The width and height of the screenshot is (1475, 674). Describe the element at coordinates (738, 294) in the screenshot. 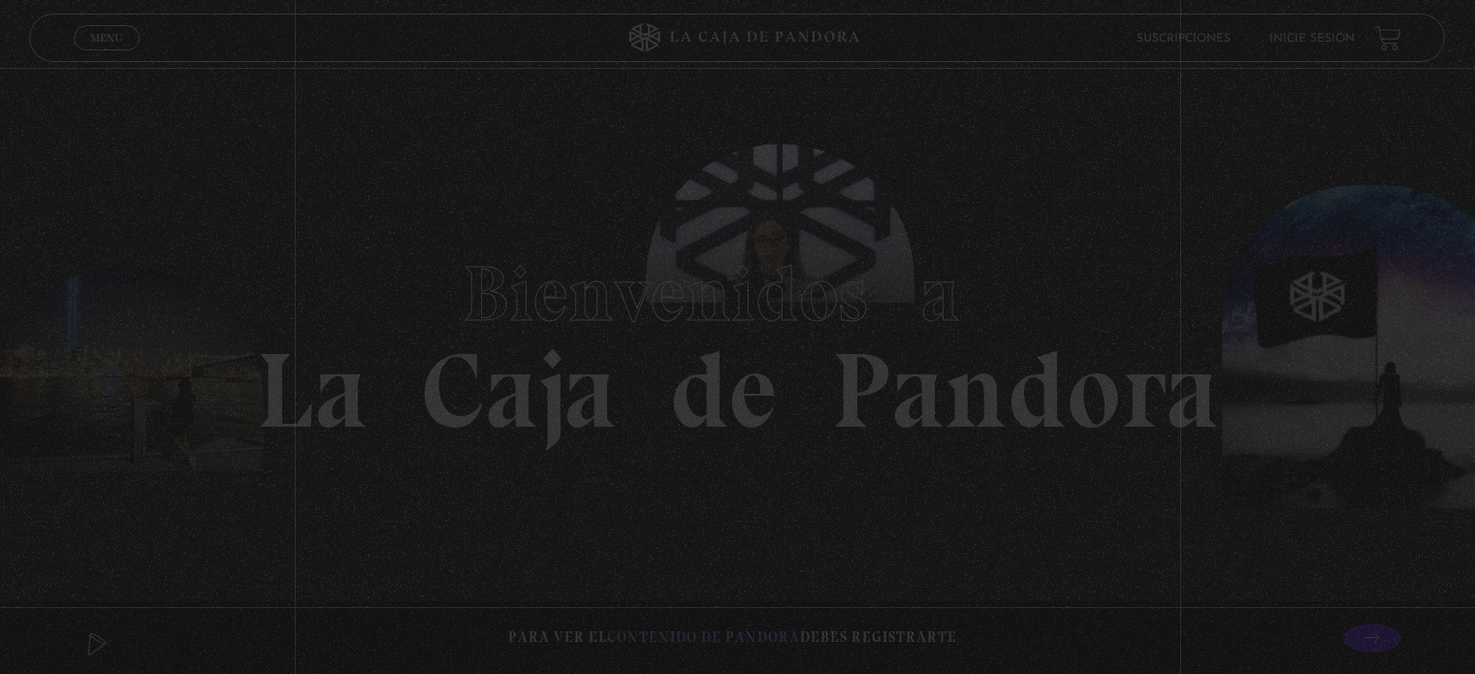

I see `span: Bienvenidos a` at that location.